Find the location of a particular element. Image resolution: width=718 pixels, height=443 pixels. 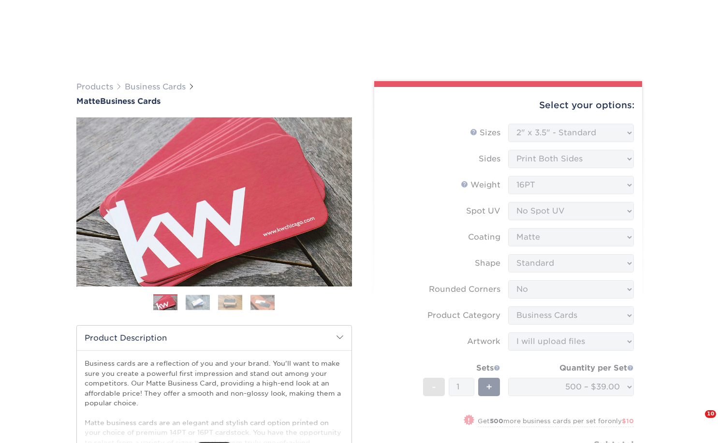

a: Business Cards is located at coordinates (155, 87).